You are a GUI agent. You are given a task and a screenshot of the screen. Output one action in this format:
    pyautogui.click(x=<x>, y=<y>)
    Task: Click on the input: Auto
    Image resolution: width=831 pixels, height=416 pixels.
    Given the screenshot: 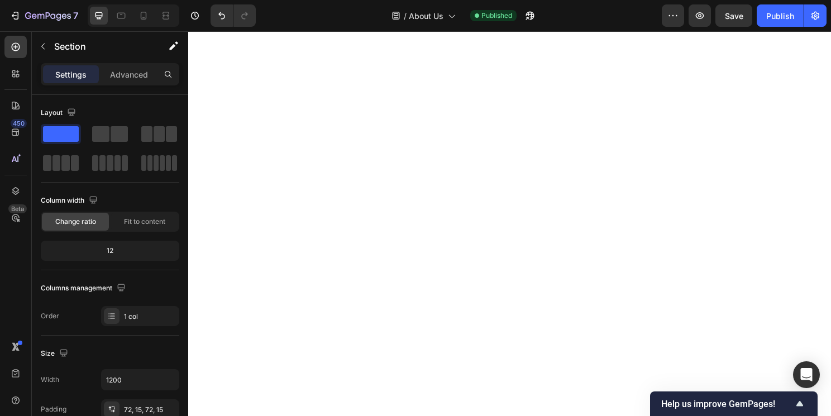 What is the action you would take?
    pyautogui.click(x=140, y=380)
    